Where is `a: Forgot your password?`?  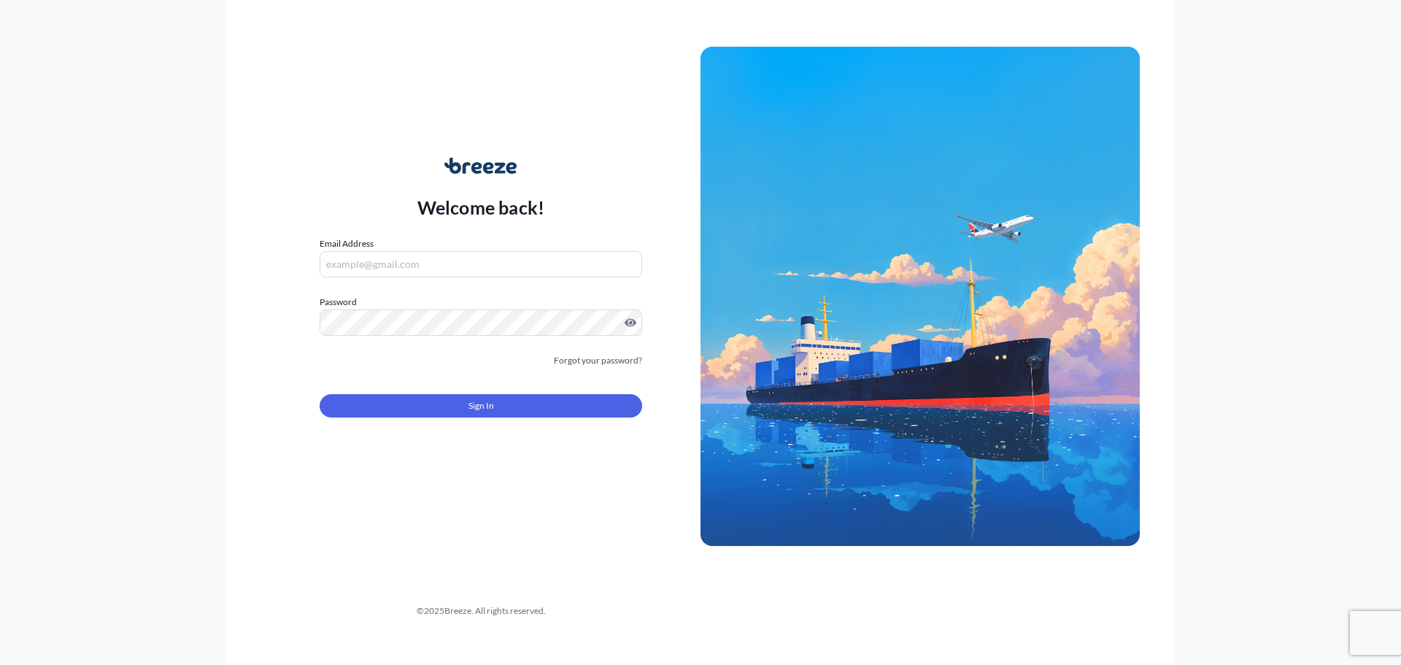 a: Forgot your password? is located at coordinates (597, 360).